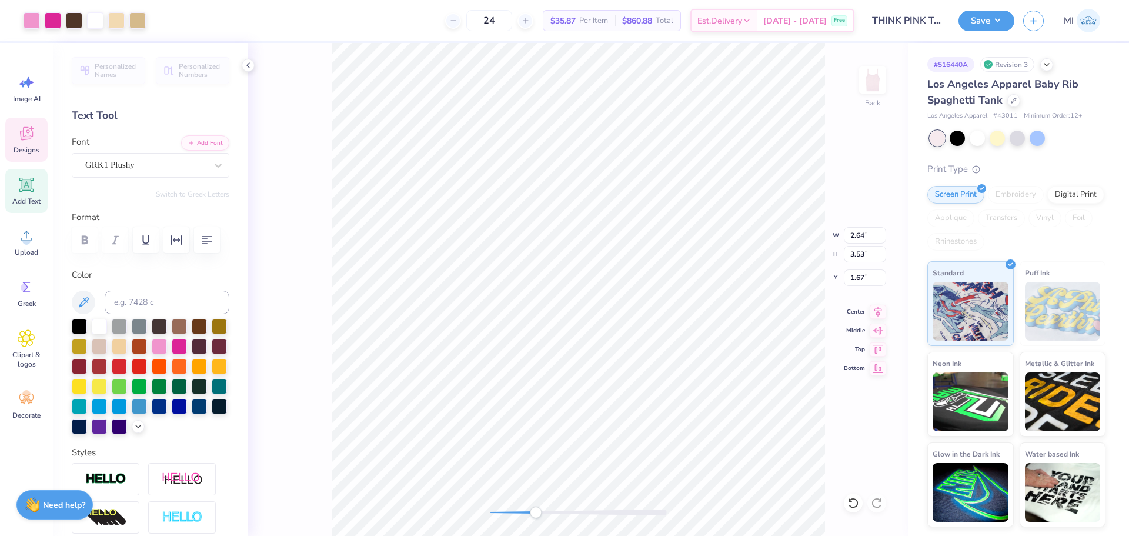 The image size is (1129, 536). What do you see at coordinates (26, 303) in the screenshot?
I see `span: Greek` at bounding box center [26, 303].